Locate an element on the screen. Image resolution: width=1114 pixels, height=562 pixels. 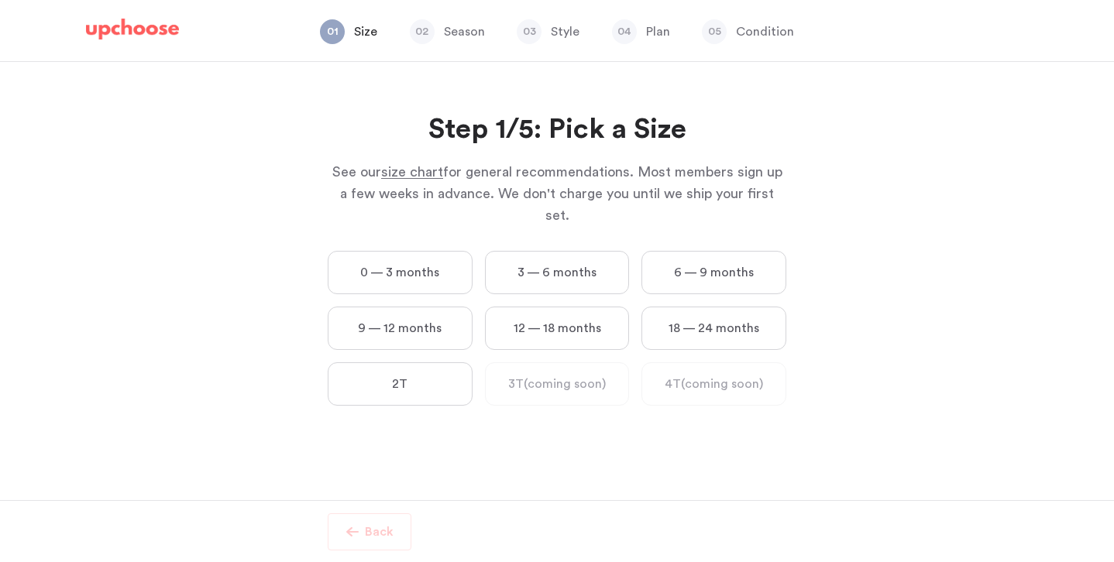
label: 3 — 6 months is located at coordinates (557, 273).